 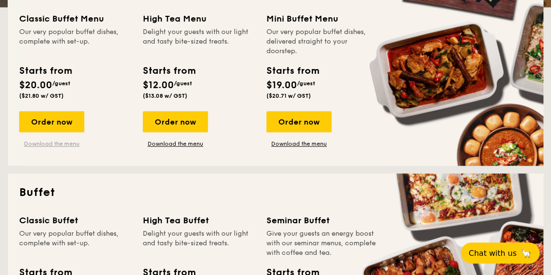 I want to click on span: $12.00, so click(x=158, y=85).